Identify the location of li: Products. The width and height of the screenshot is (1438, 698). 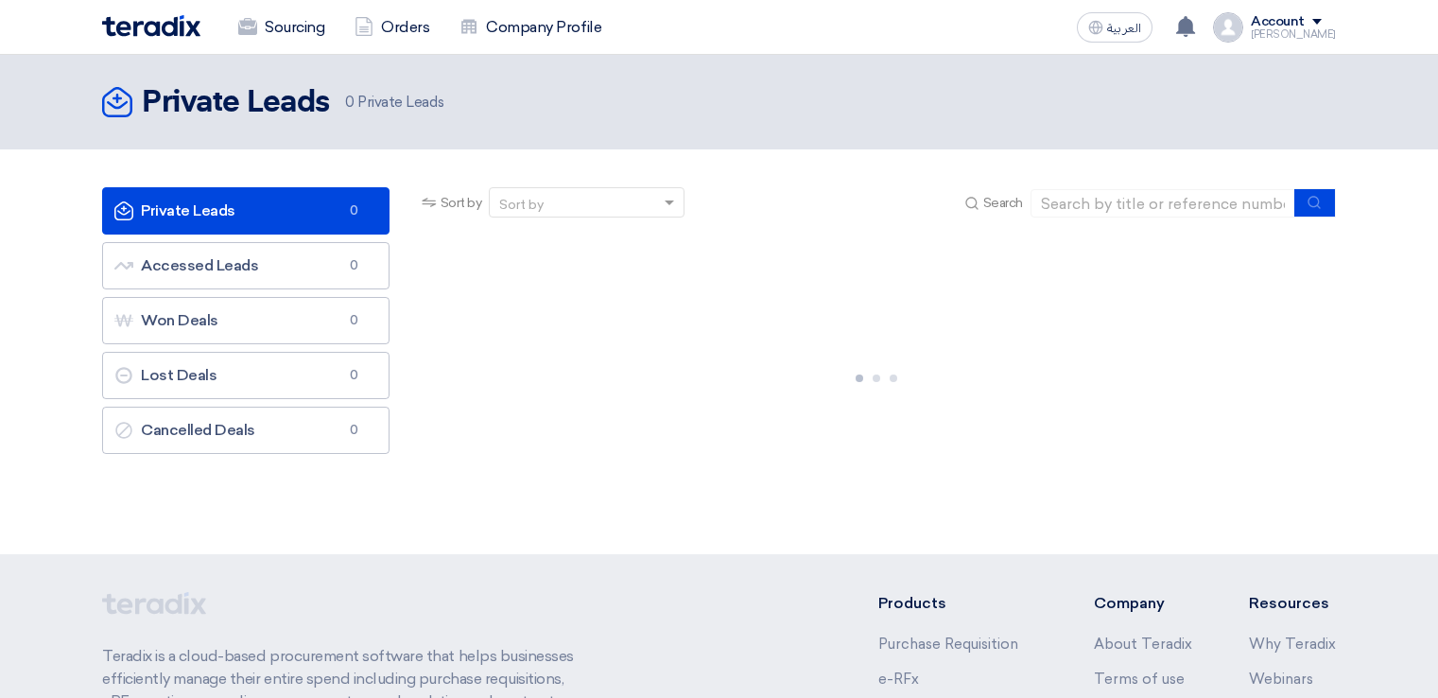
(957, 603).